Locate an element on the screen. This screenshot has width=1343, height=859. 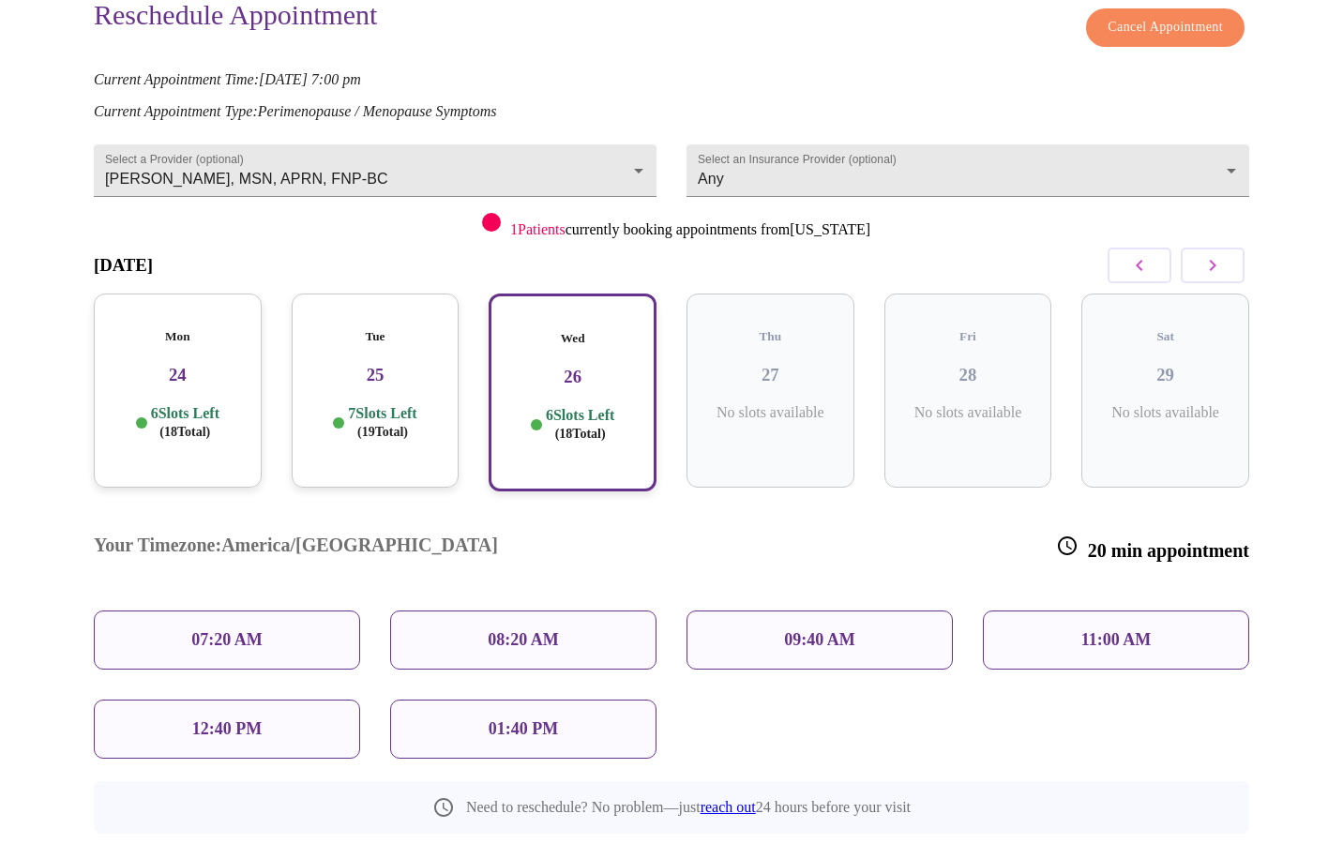
h3: 28 is located at coordinates (968, 375).